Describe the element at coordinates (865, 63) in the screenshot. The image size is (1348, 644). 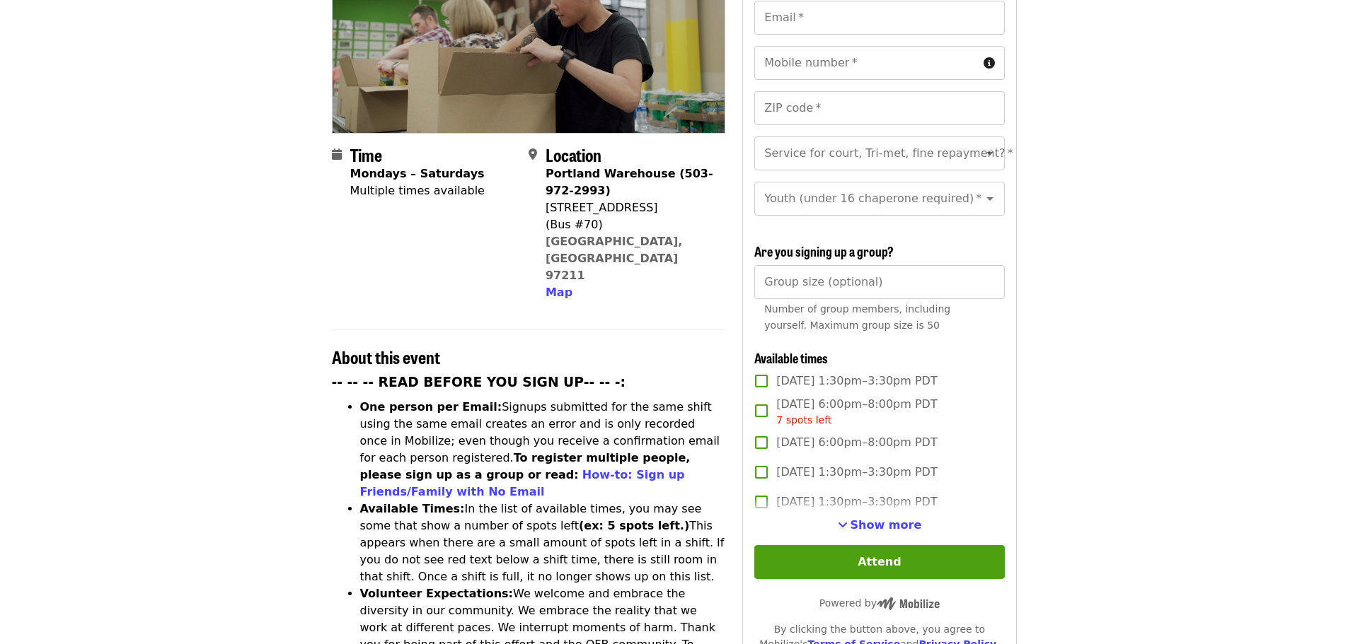
I see `input: Mobile number` at that location.